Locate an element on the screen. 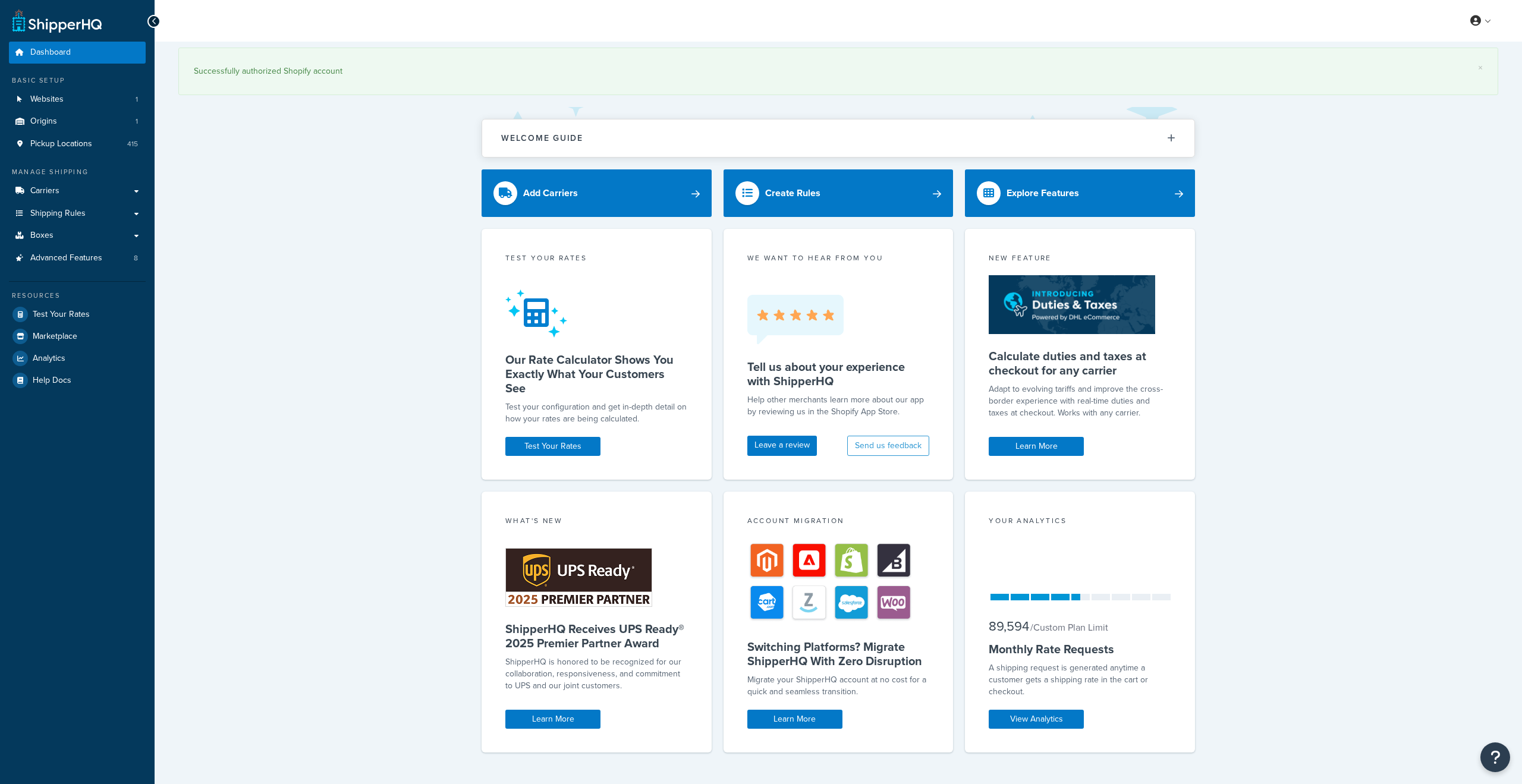  h2: Welcome Guide is located at coordinates (542, 137).